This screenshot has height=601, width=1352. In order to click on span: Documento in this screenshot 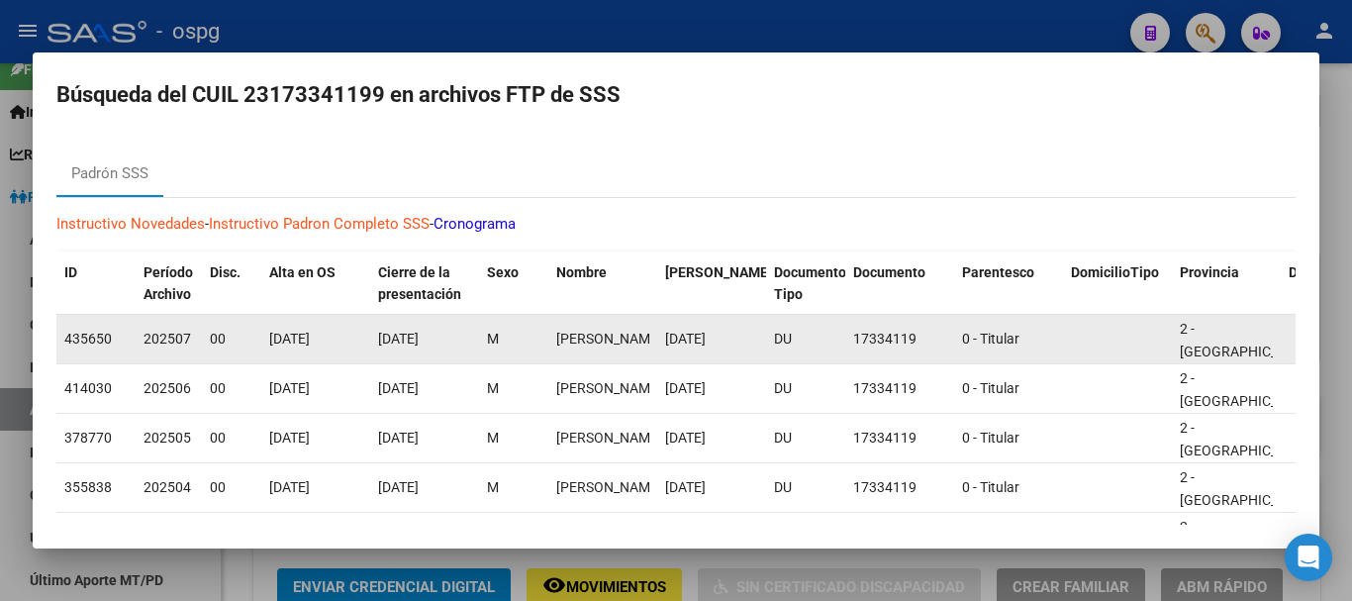, I will do `click(889, 272)`.